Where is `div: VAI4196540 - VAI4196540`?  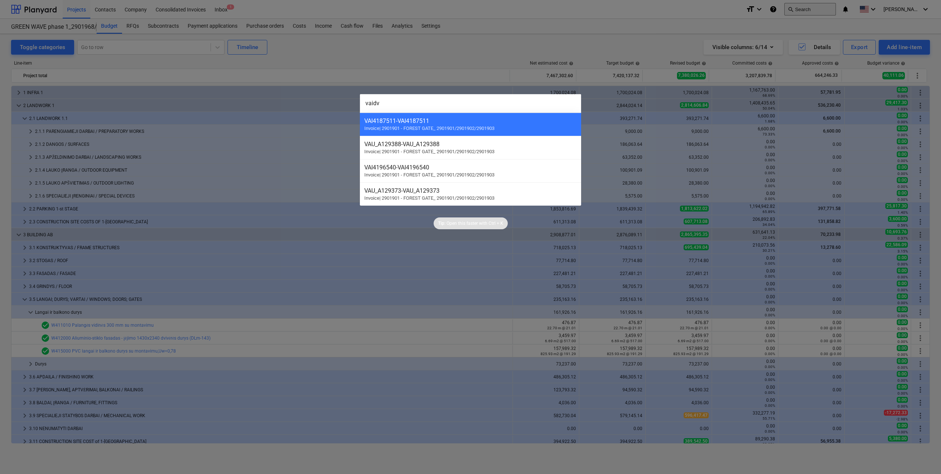 div: VAI4196540 - VAI4196540 is located at coordinates (471, 167).